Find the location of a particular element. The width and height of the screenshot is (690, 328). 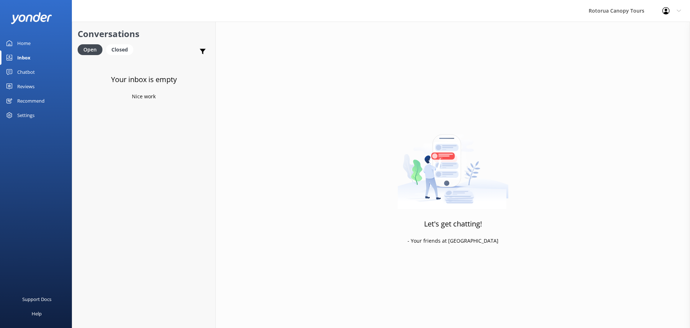

div: Support Docs is located at coordinates (37, 299).